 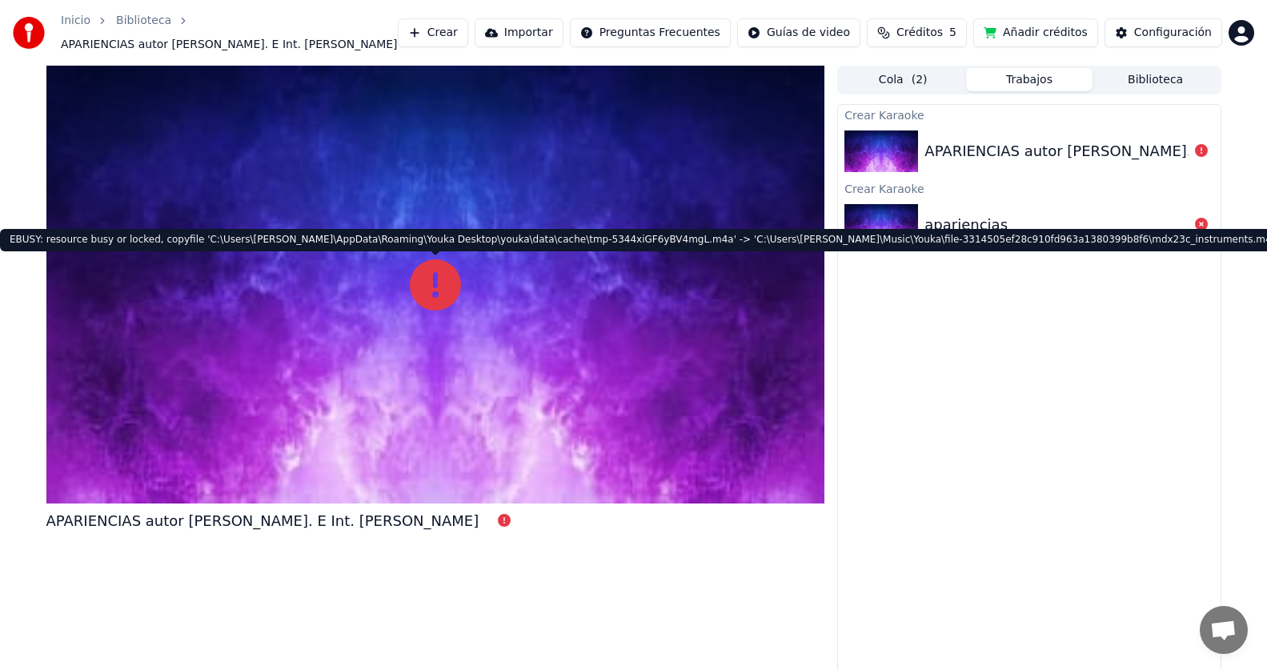 I want to click on button: Trabajos, so click(x=1030, y=79).